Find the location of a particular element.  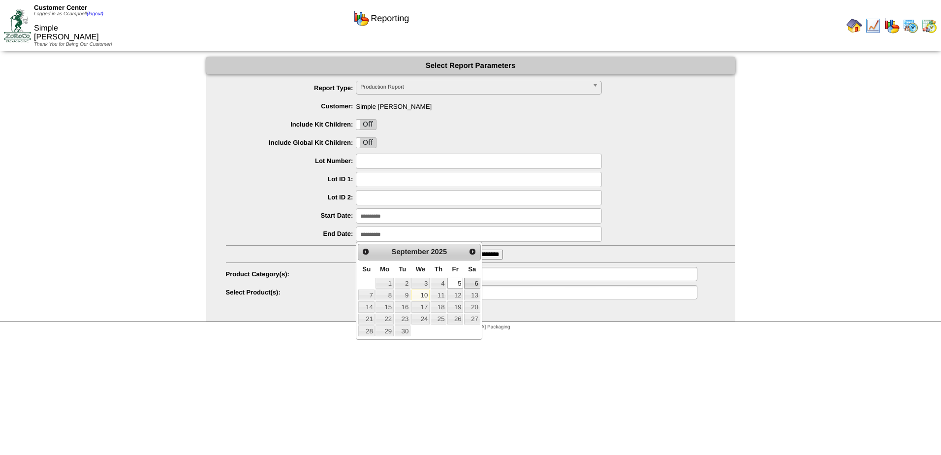

span: Monday is located at coordinates (384, 269).